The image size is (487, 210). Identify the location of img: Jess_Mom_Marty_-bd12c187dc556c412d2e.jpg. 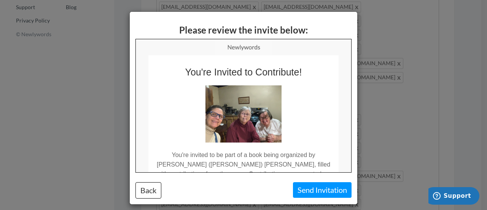
(108, 75).